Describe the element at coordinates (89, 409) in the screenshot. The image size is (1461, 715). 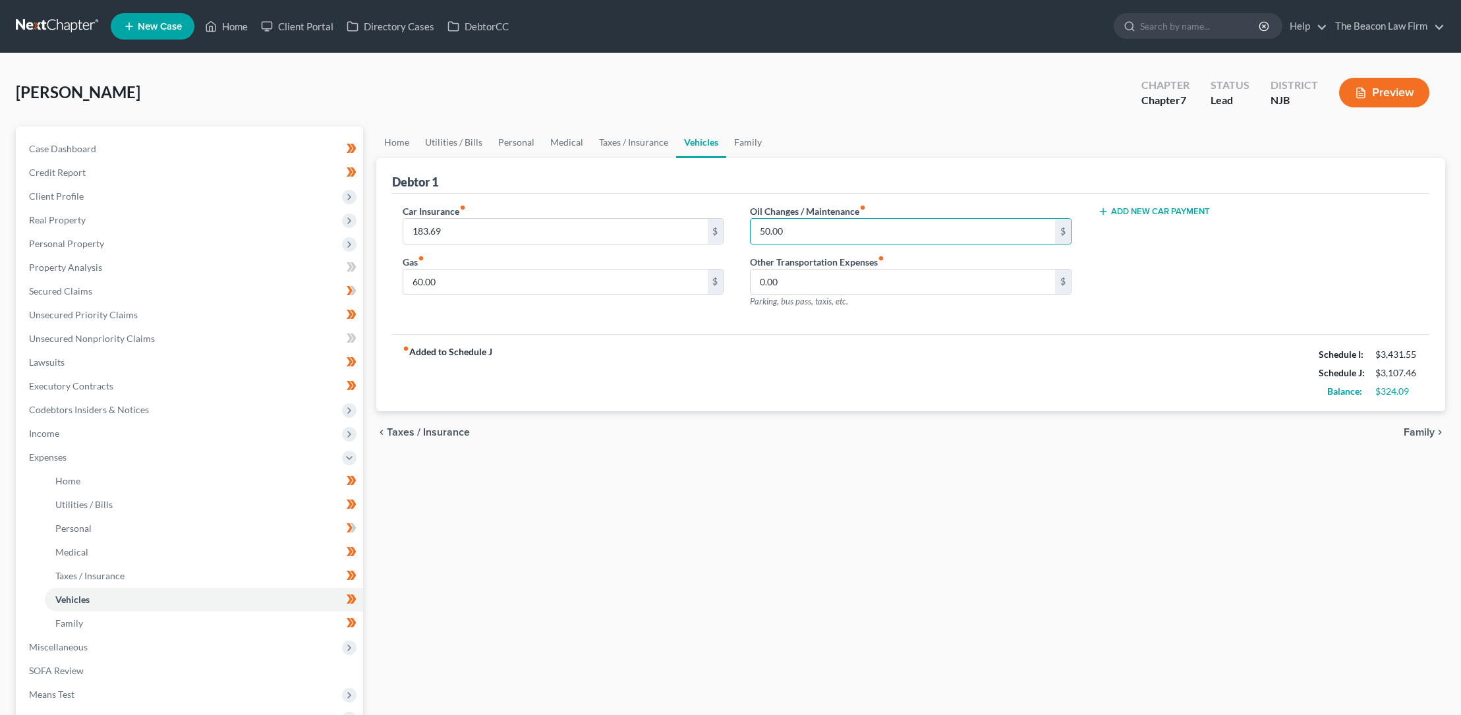
I see `span: Codebtors Insiders & Notices` at that location.